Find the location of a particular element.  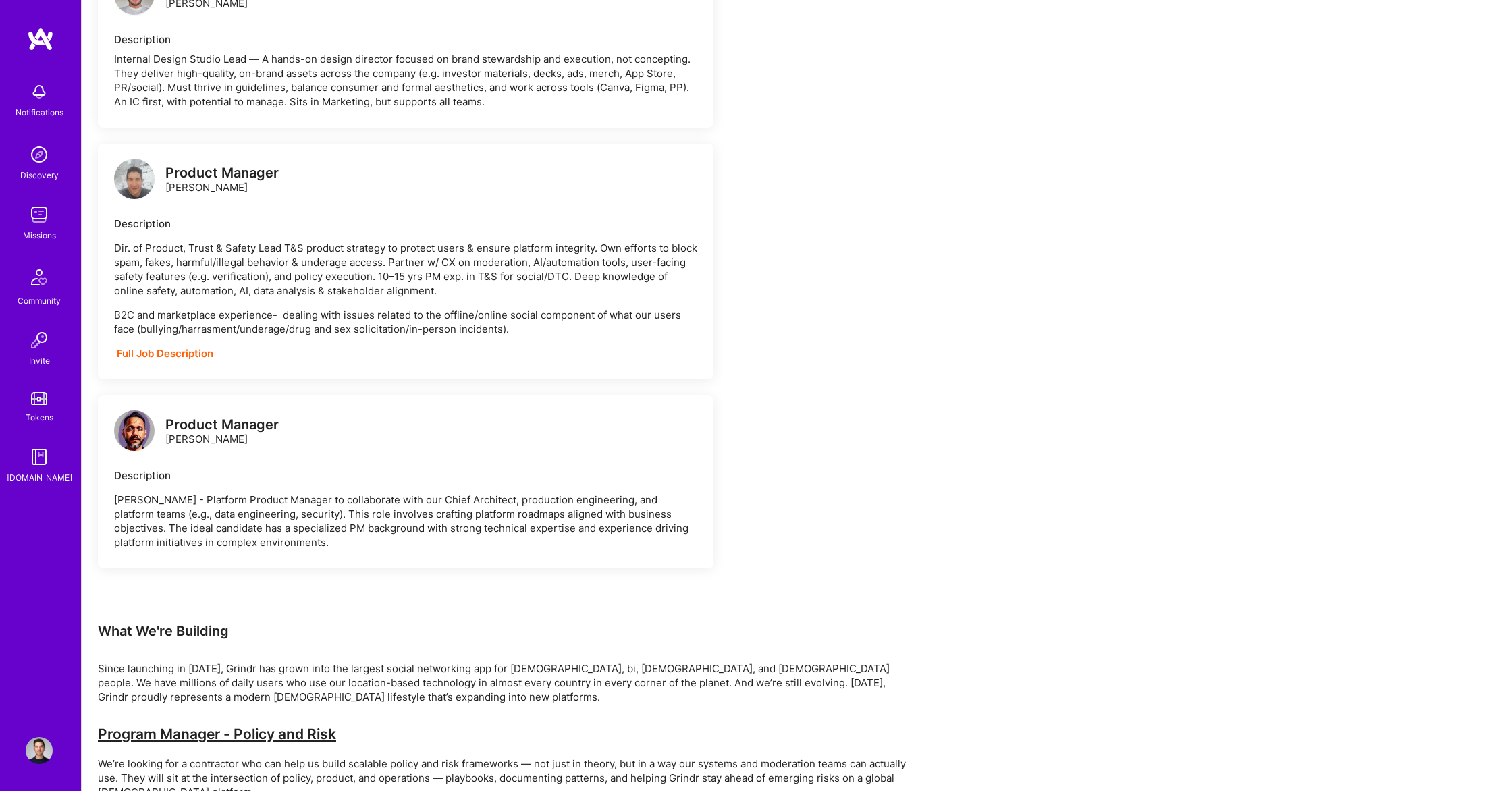

div: Invite is located at coordinates (39, 360).